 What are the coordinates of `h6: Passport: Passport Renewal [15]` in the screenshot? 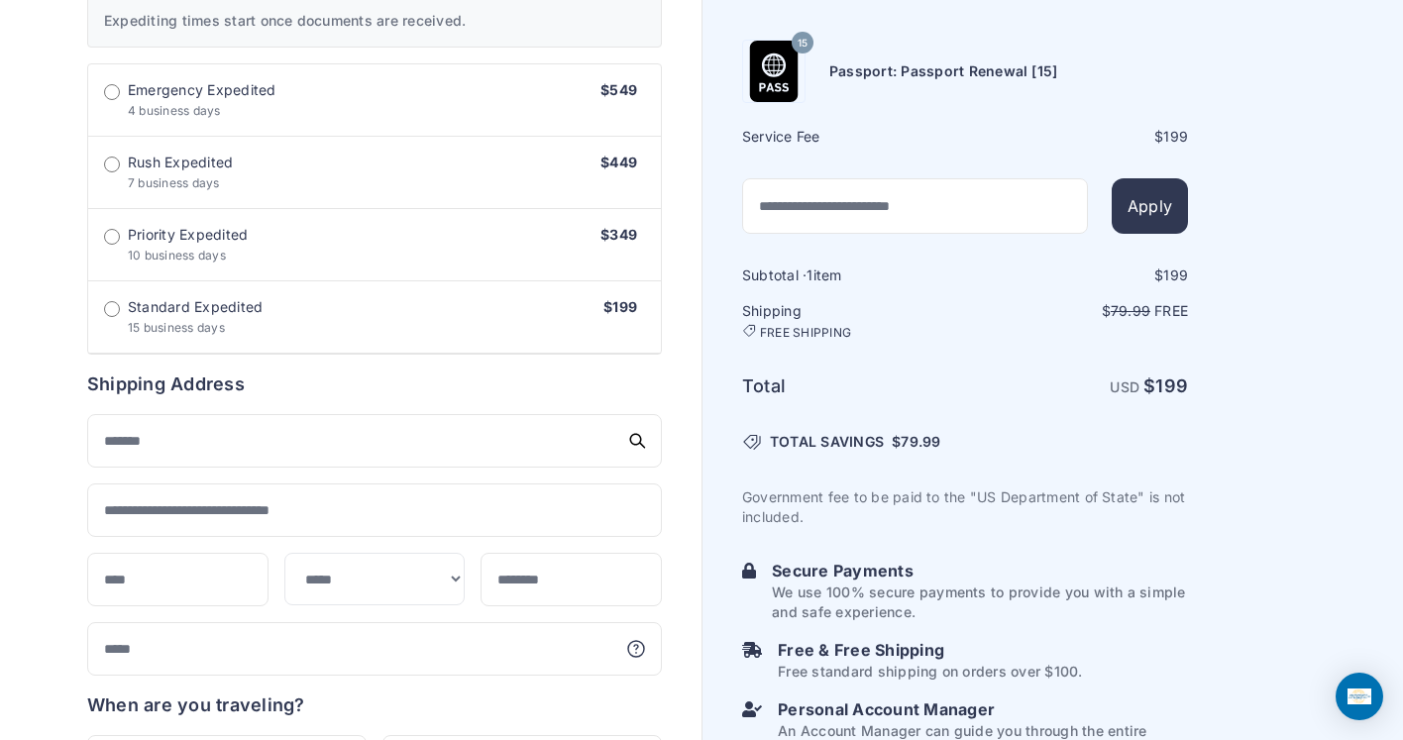 It's located at (943, 71).